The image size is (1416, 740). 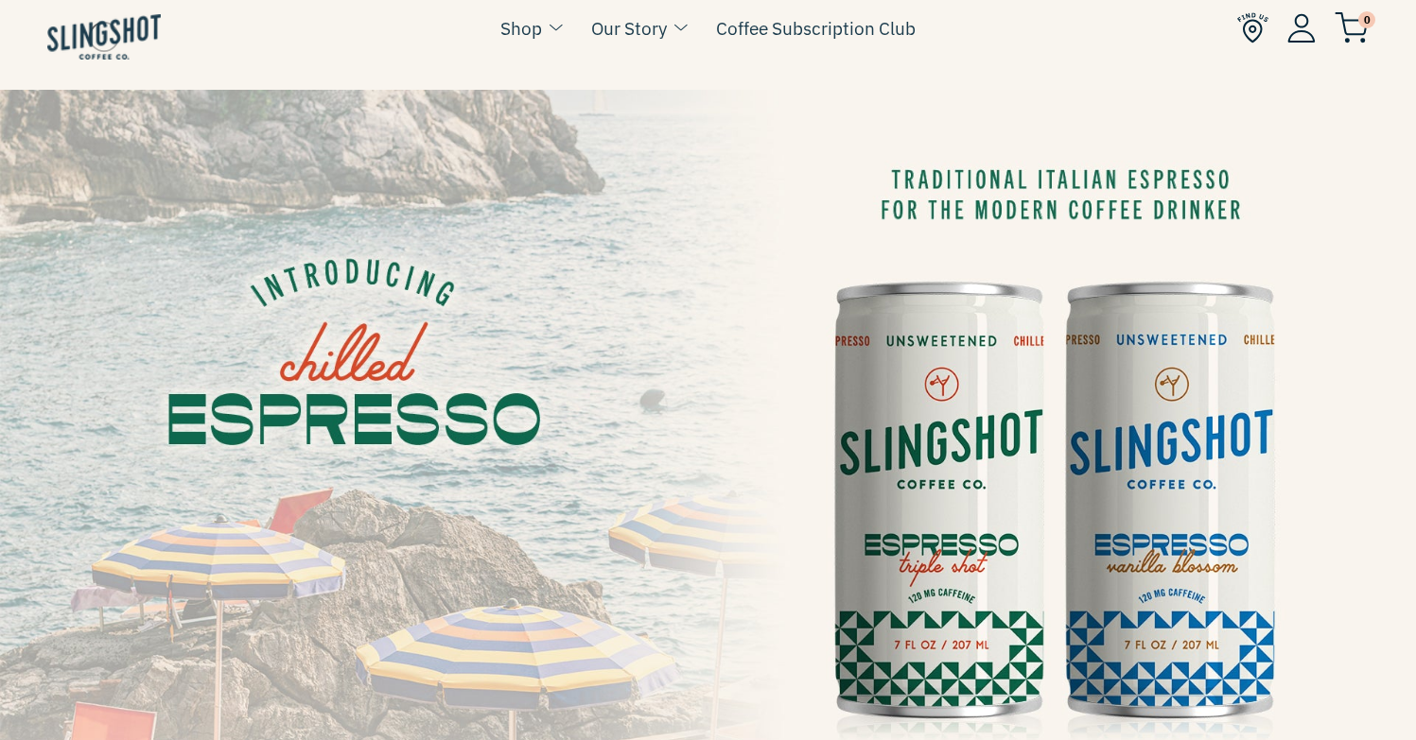 I want to click on img: Find Us, so click(x=1252, y=27).